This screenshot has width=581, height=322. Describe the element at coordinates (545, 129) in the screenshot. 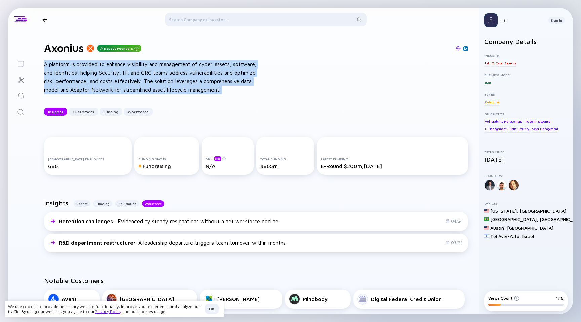

I see `div: Asset Management` at that location.